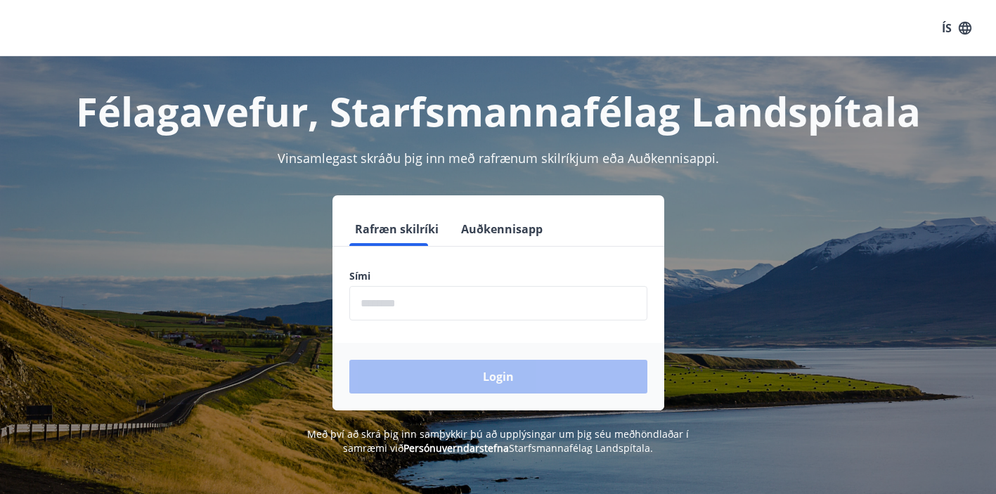 Image resolution: width=996 pixels, height=494 pixels. What do you see at coordinates (396, 229) in the screenshot?
I see `button: Rafræn skilríki` at bounding box center [396, 229].